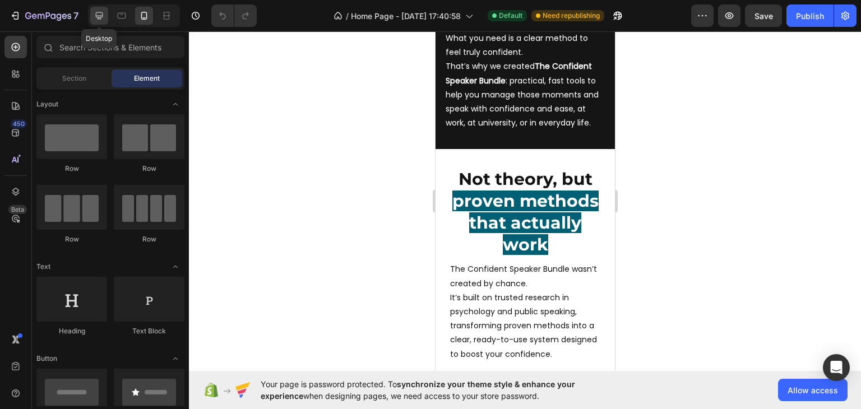  I want to click on button: Publish, so click(810, 16).